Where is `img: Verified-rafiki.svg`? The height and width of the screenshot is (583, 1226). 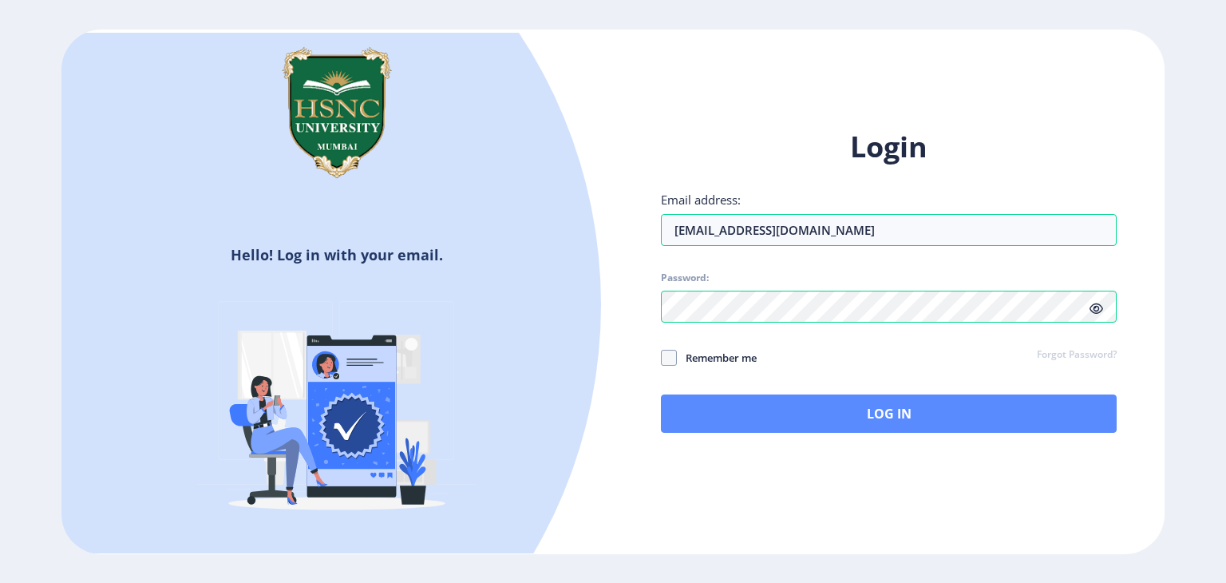
img: Verified-rafiki.svg is located at coordinates (337, 410).